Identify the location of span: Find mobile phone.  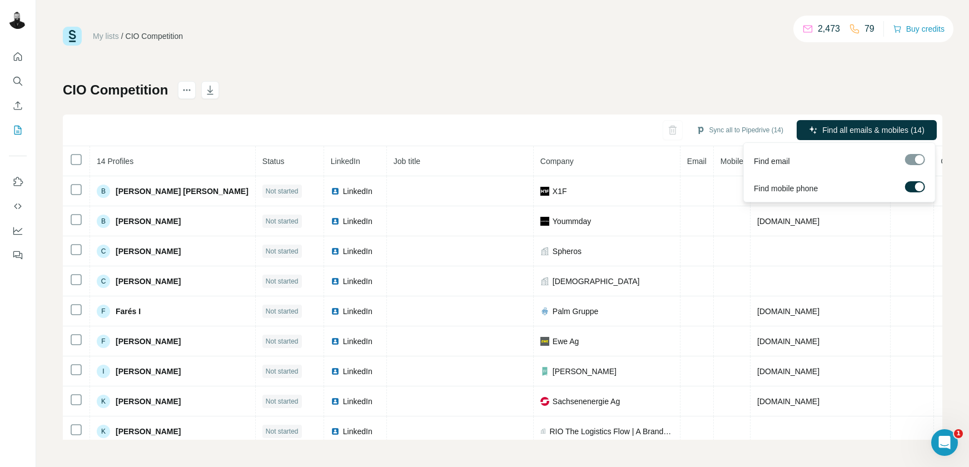
(786, 188).